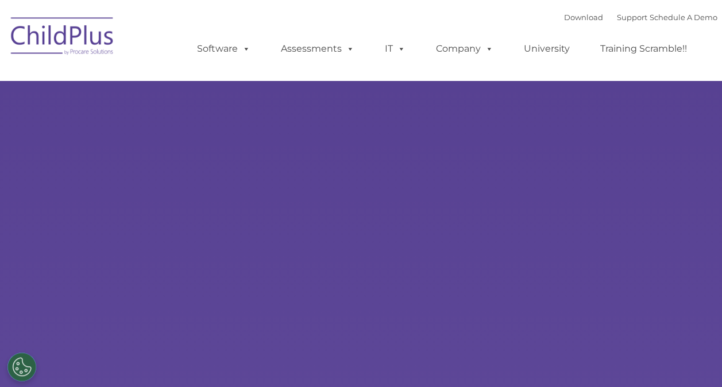 Image resolution: width=722 pixels, height=387 pixels. I want to click on a: Download, so click(584, 17).